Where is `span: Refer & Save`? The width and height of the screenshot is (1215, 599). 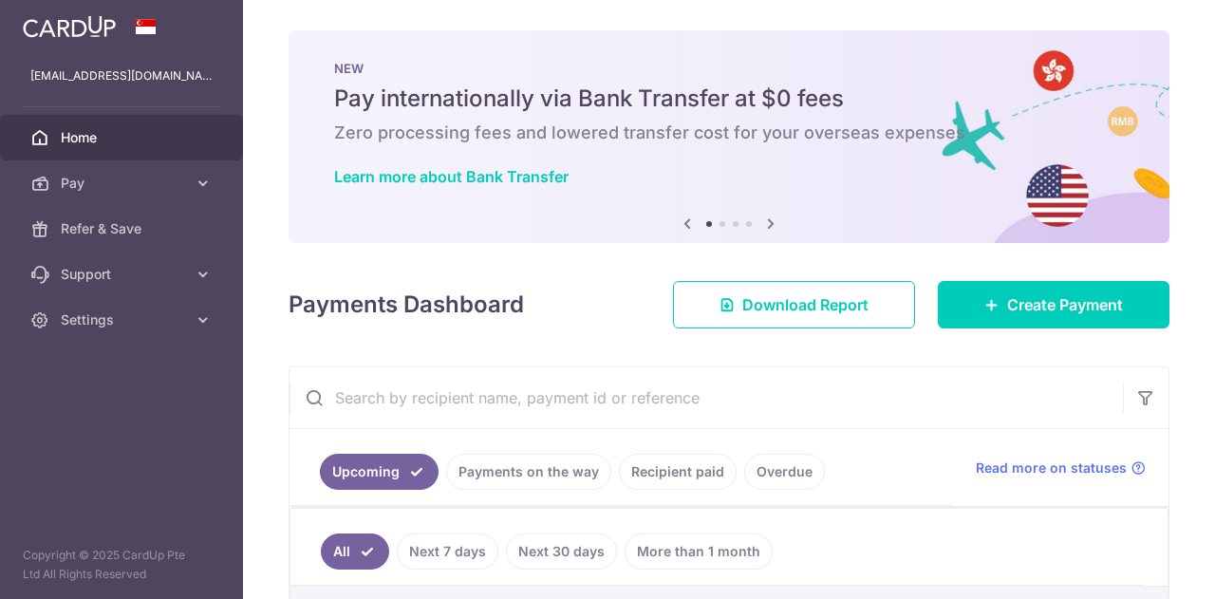 span: Refer & Save is located at coordinates (123, 229).